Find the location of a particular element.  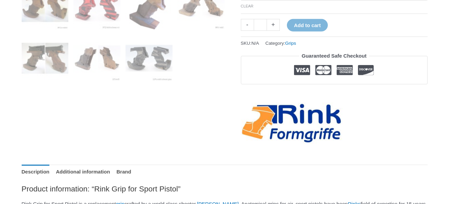

img: Rink Grip for Sport Pistol - Image 11 is located at coordinates (149, 58).